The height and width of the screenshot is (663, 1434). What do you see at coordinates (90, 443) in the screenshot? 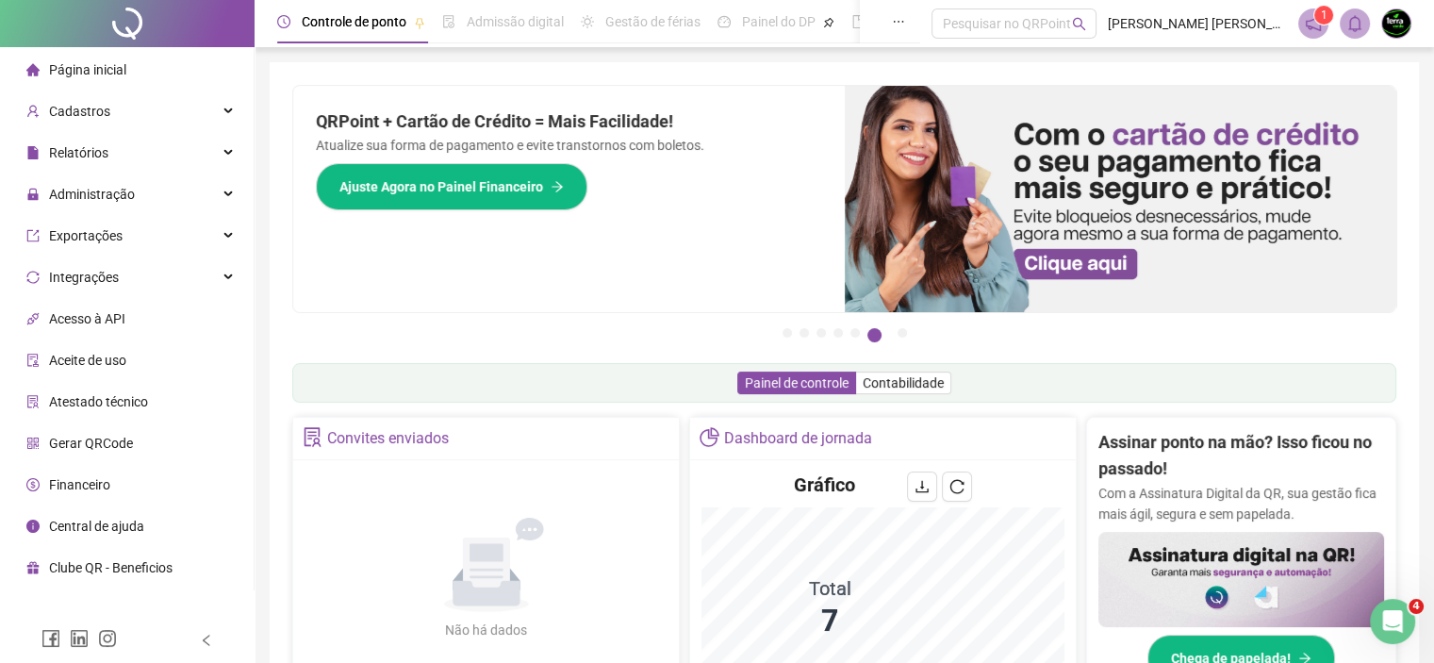
I see `span: Gerar QRCode` at bounding box center [90, 443].